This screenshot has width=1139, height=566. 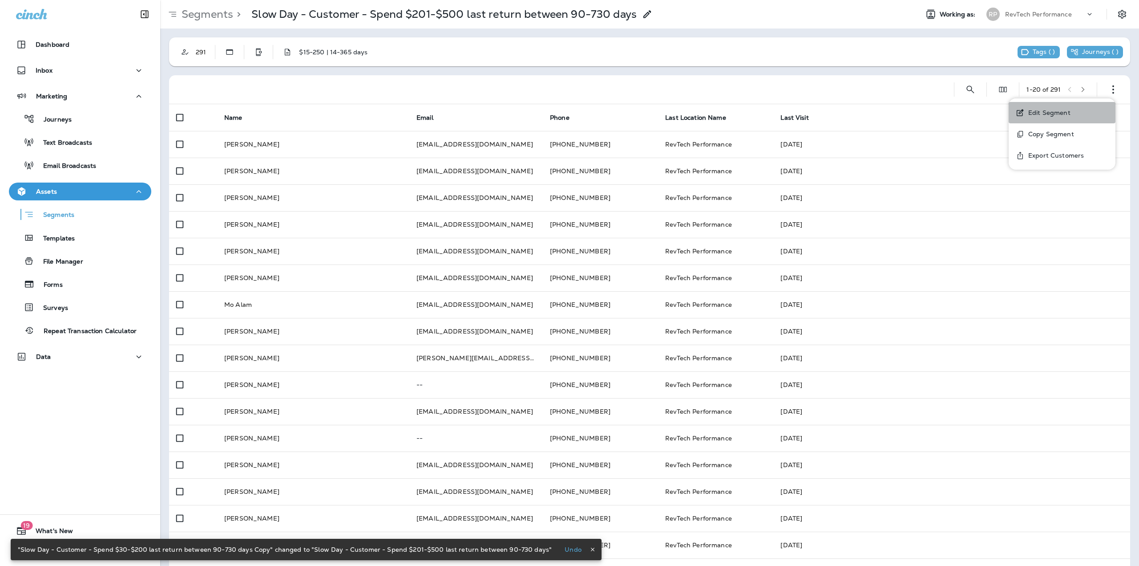 I want to click on span: 19, so click(x=26, y=525).